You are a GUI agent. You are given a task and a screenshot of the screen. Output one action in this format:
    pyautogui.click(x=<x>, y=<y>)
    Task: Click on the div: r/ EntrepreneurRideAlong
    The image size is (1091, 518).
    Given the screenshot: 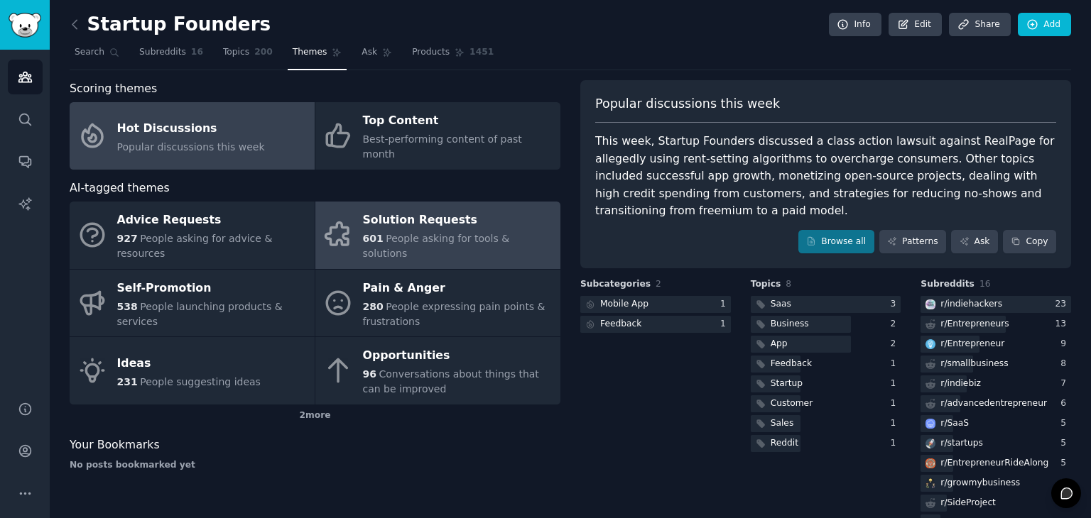 What is the action you would take?
    pyautogui.click(x=994, y=464)
    